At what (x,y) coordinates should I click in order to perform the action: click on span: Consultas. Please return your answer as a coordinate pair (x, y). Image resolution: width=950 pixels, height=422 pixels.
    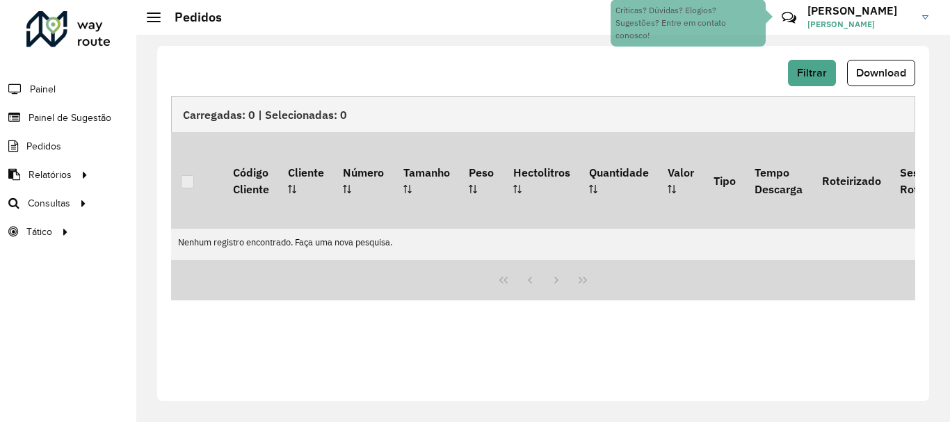
    Looking at the image, I should click on (49, 203).